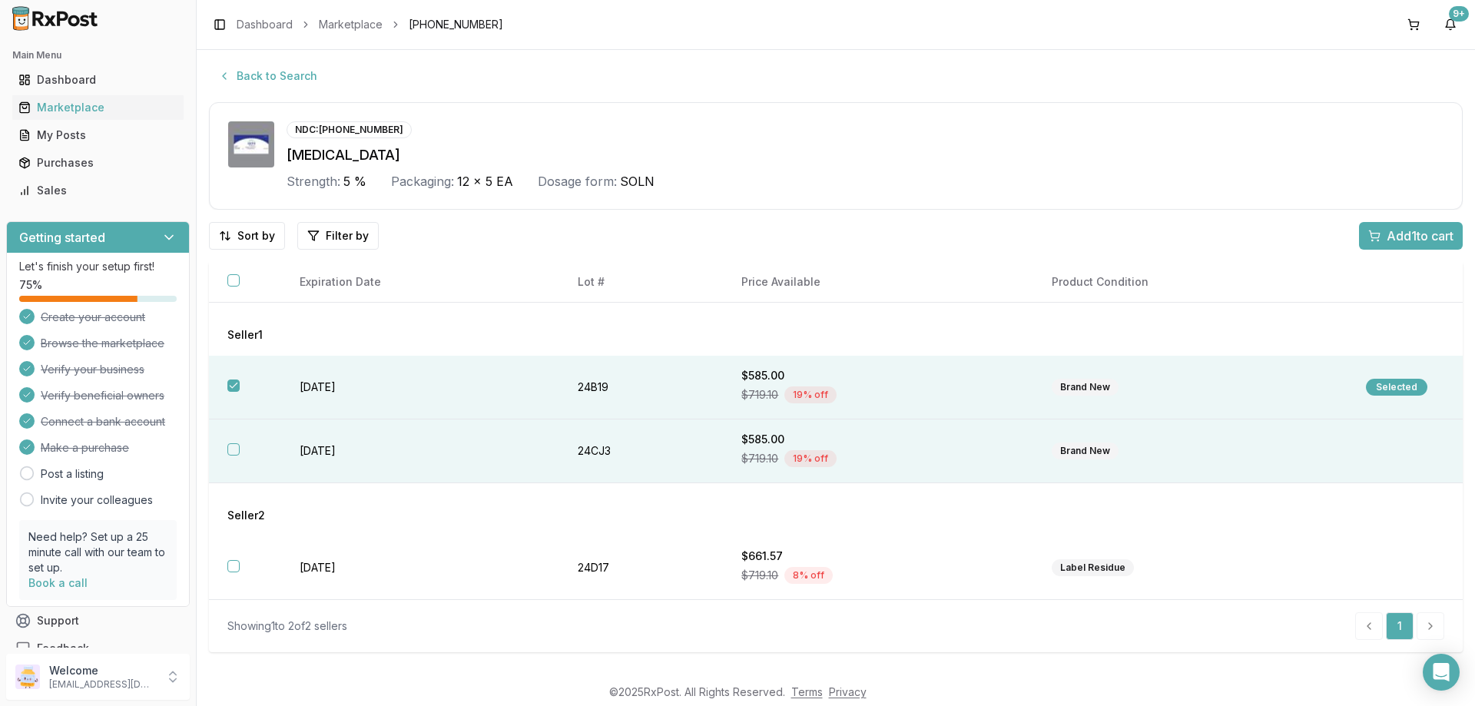 The height and width of the screenshot is (706, 1475). I want to click on button: Back to Search, so click(267, 76).